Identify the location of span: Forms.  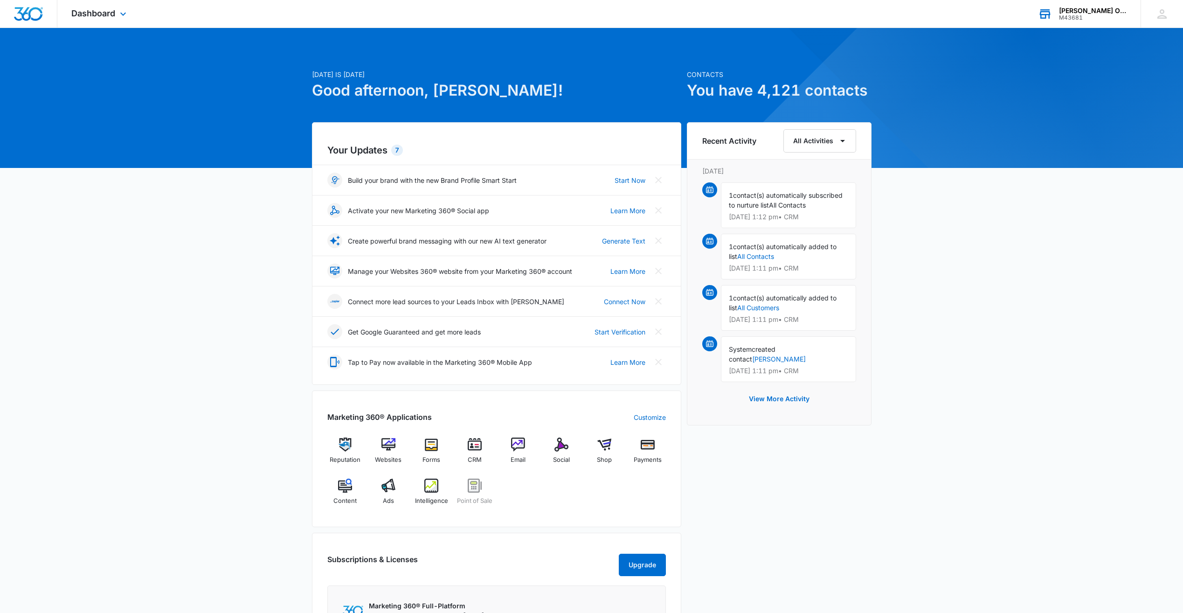
(431, 460).